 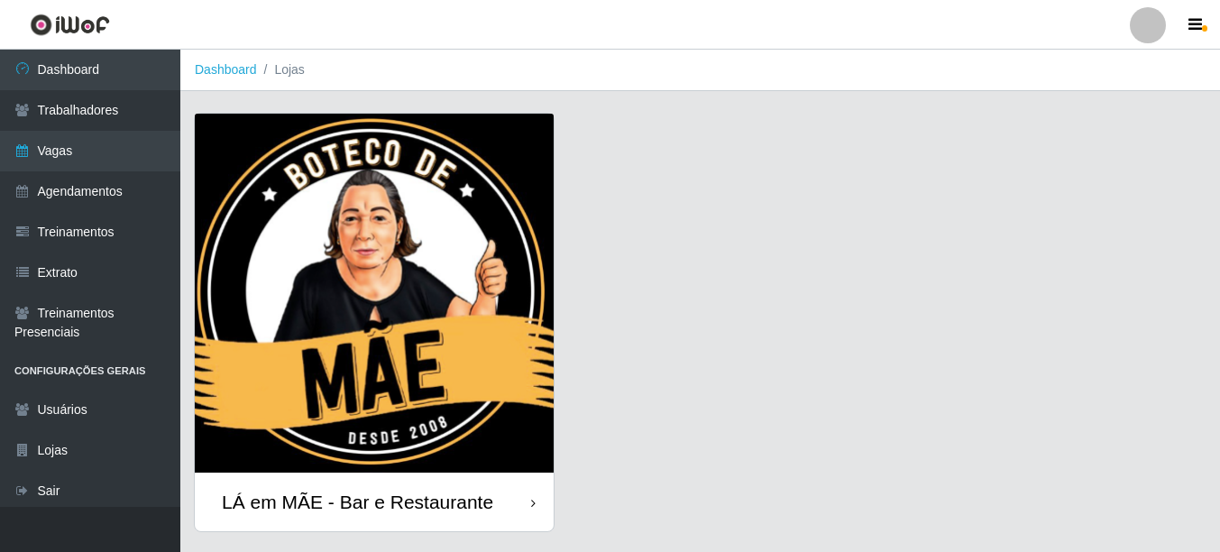 I want to click on img: cardImg, so click(x=374, y=293).